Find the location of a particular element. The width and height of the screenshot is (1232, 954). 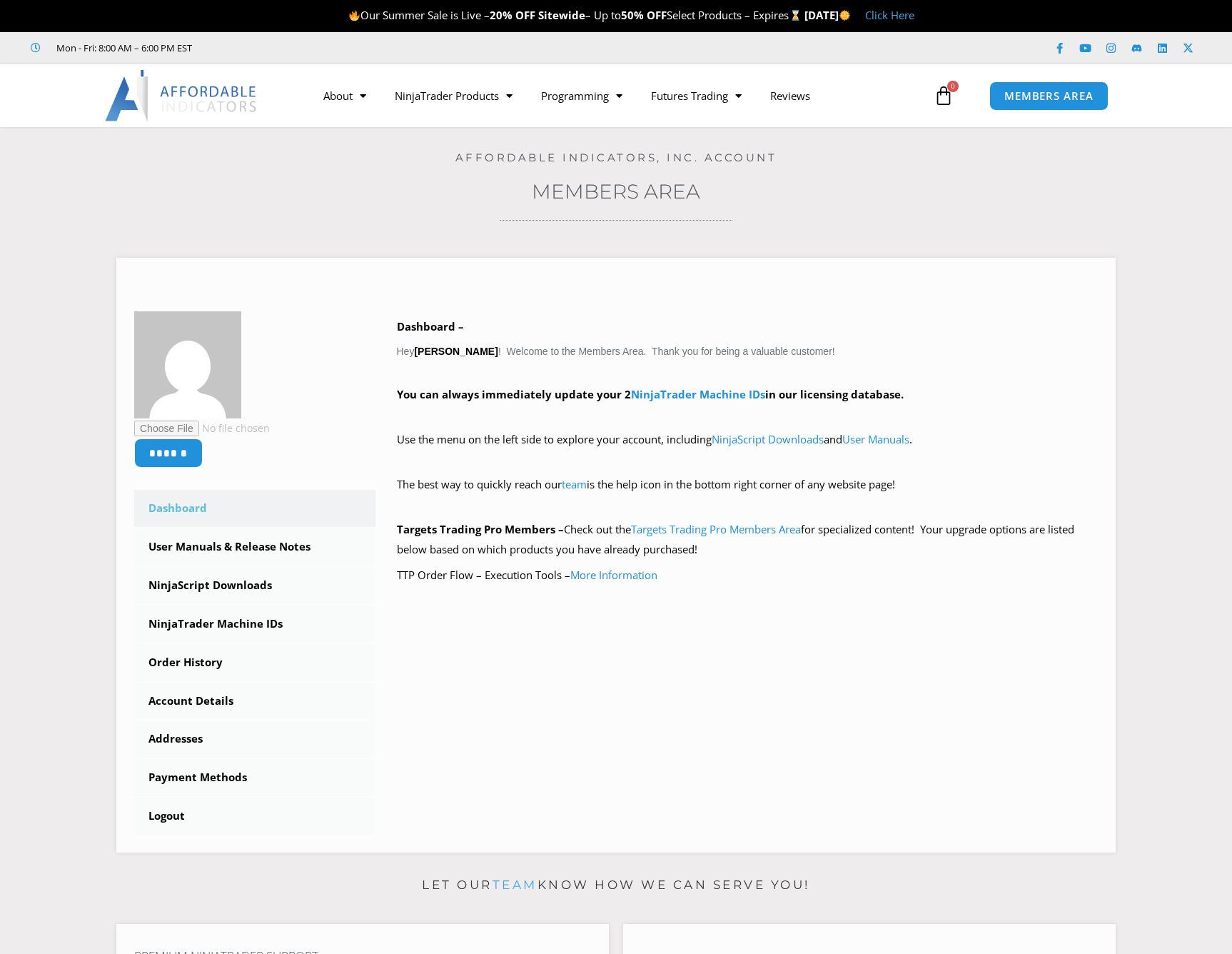

a: Reviews is located at coordinates (790, 95).